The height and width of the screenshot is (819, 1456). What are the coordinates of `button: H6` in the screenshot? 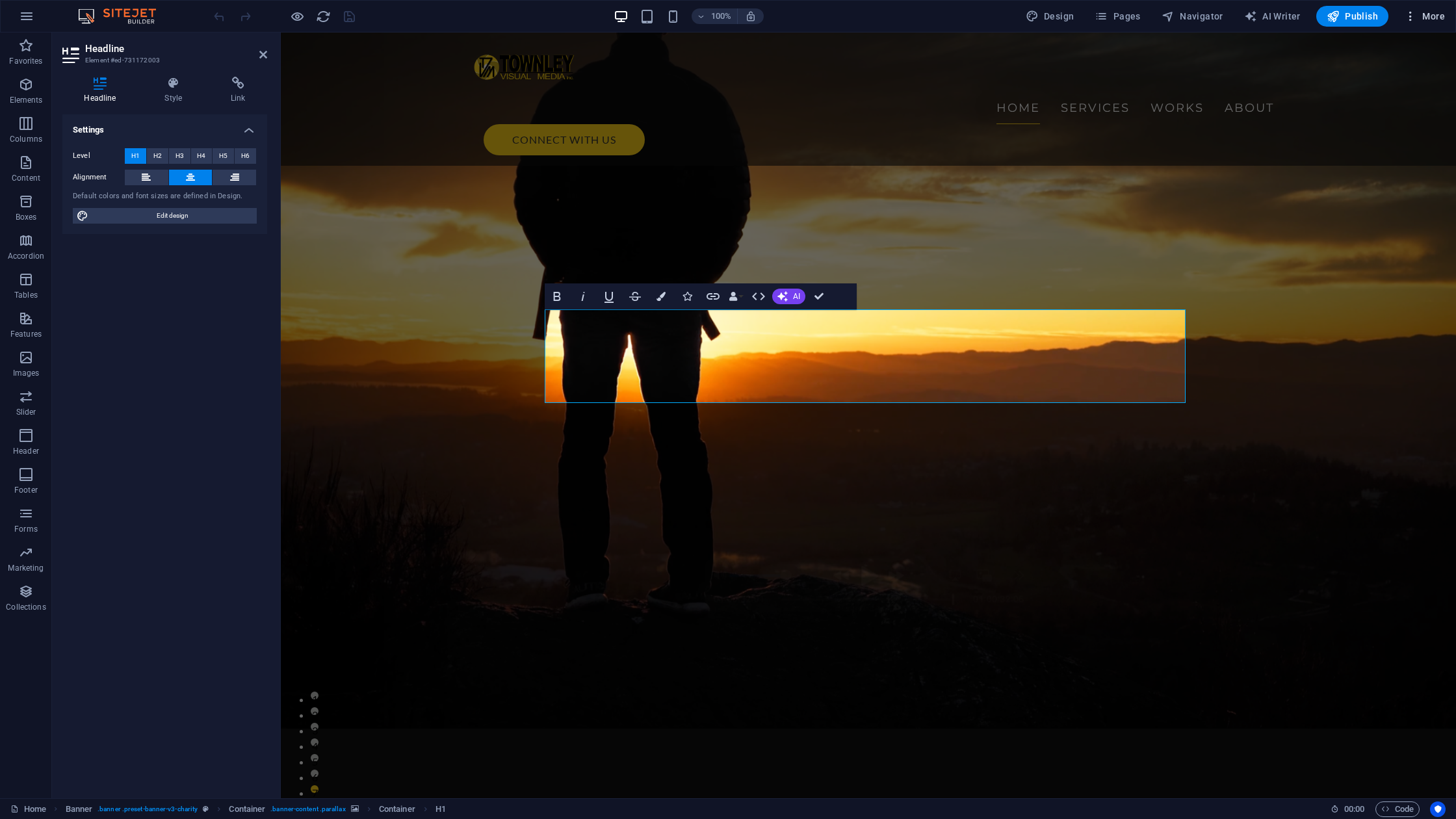 It's located at (245, 156).